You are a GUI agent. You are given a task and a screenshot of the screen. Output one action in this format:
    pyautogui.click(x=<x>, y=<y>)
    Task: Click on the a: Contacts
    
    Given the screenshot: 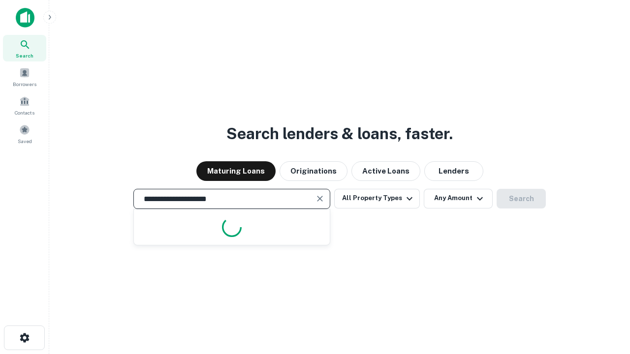 What is the action you would take?
    pyautogui.click(x=25, y=105)
    